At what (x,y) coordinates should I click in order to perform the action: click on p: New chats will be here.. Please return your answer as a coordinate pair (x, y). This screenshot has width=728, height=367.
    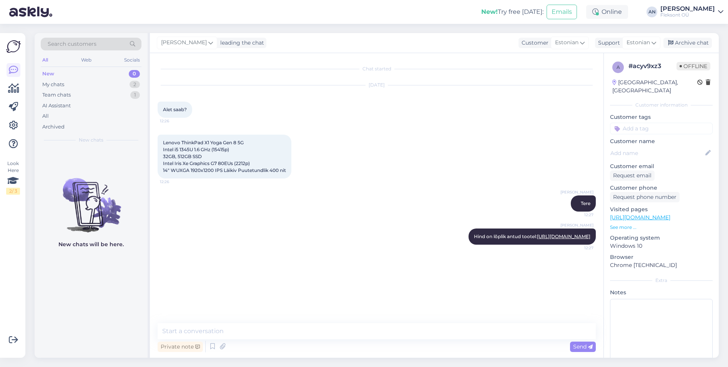
    Looking at the image, I should click on (91, 244).